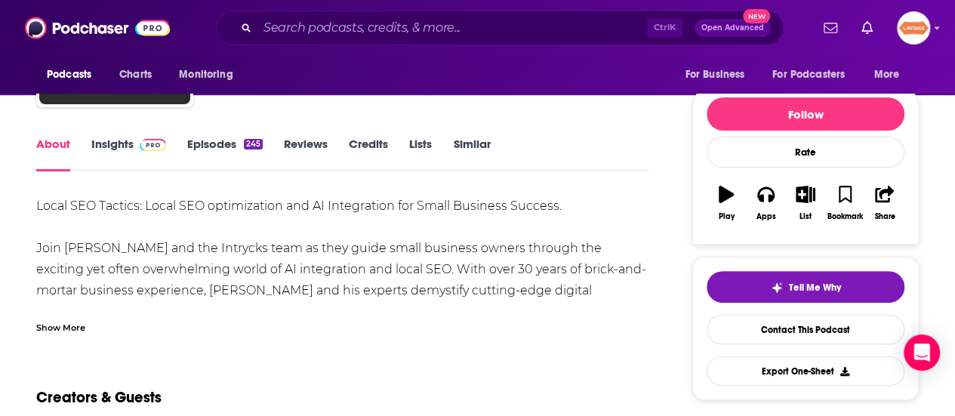 This screenshot has height=416, width=955. I want to click on img: User Profile, so click(913, 28).